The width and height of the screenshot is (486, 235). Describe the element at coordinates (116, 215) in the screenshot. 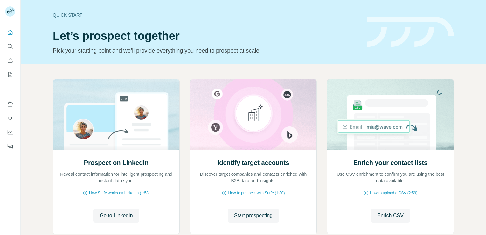

I see `button: Go to LinkedIn` at that location.